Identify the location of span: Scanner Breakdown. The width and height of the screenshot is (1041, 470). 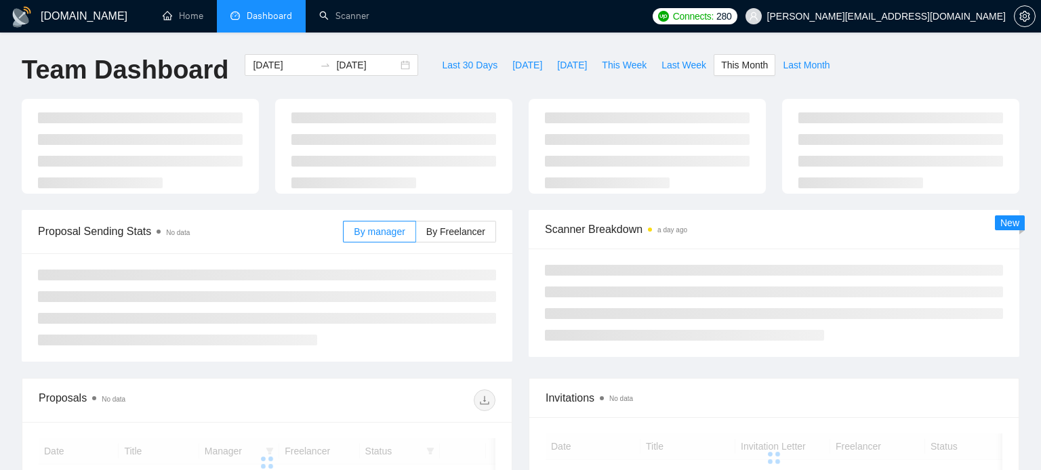
(774, 229).